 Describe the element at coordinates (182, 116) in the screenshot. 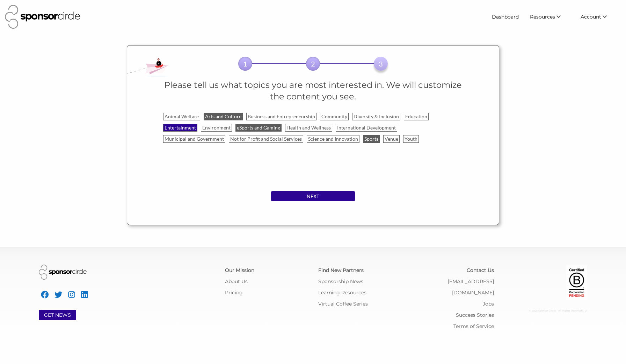

I see `label: Animal Welfare` at that location.